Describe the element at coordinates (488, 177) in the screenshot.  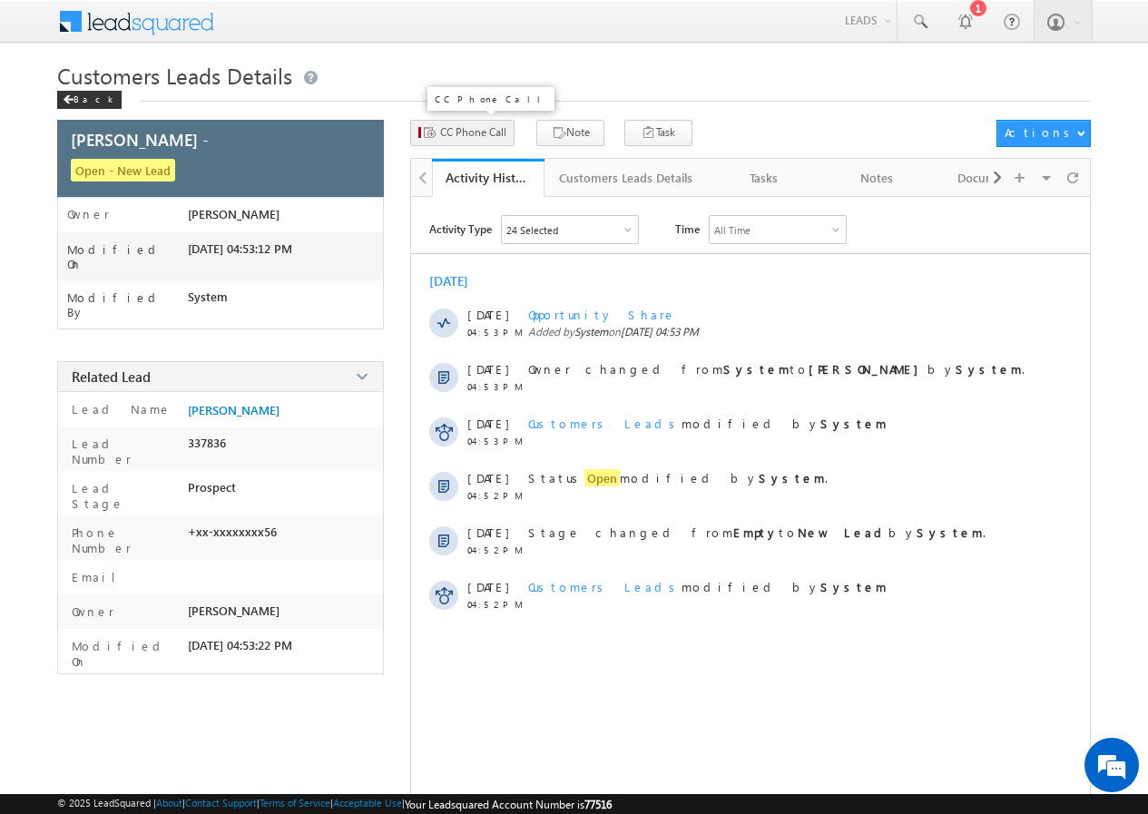
I see `div: Activity History` at that location.